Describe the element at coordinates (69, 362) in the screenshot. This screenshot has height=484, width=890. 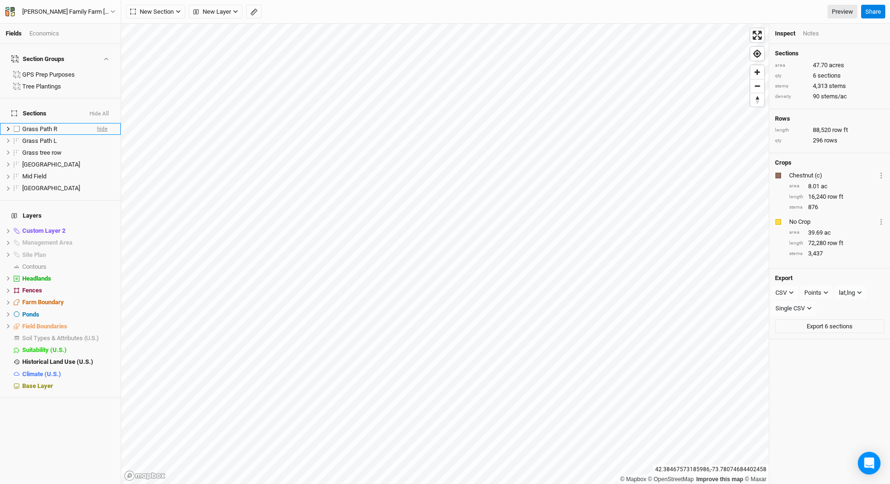
I see `div: Historical Land Use (U.S.)` at that location.